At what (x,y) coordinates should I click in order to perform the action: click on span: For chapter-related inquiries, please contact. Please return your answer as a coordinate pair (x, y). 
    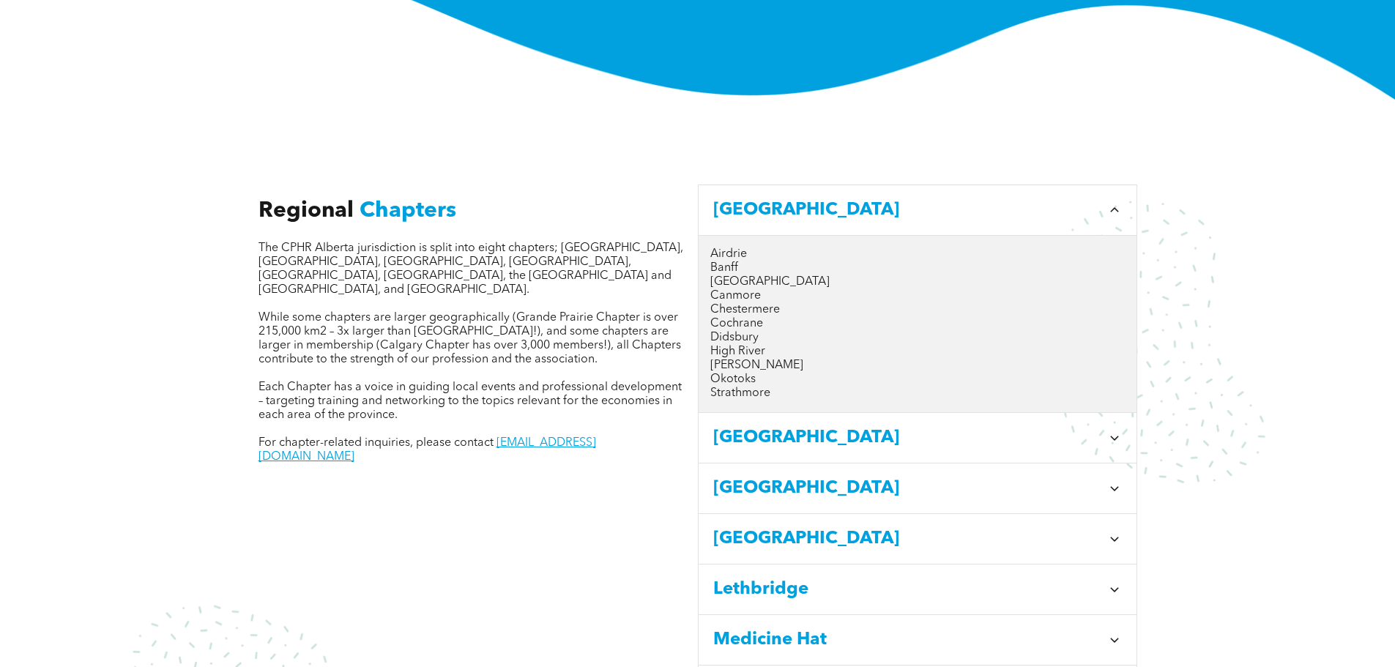
    Looking at the image, I should click on (376, 443).